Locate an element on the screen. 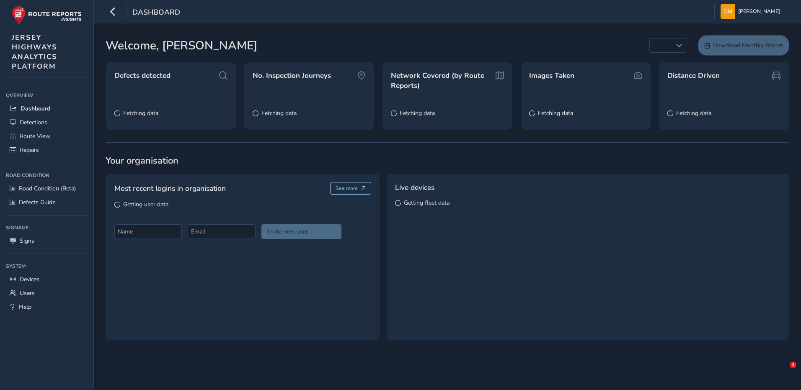  a: Dashboard is located at coordinates (46, 108).